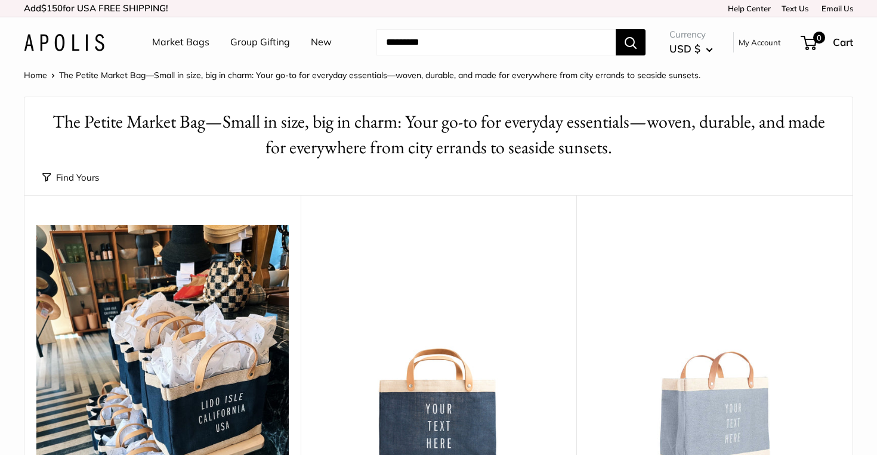 This screenshot has width=877, height=455. I want to click on span: Currency, so click(691, 35).